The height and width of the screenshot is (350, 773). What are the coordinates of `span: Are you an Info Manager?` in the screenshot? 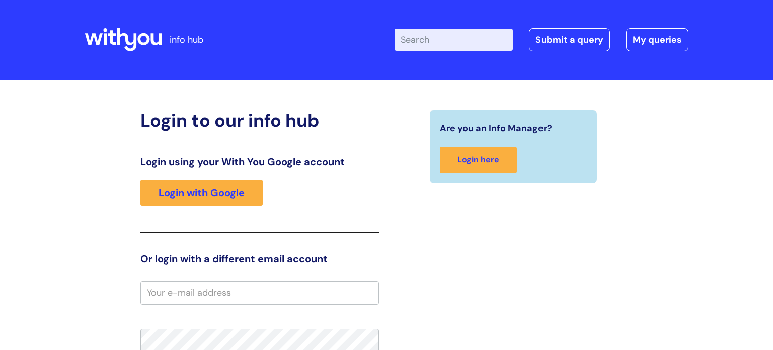 It's located at (495, 128).